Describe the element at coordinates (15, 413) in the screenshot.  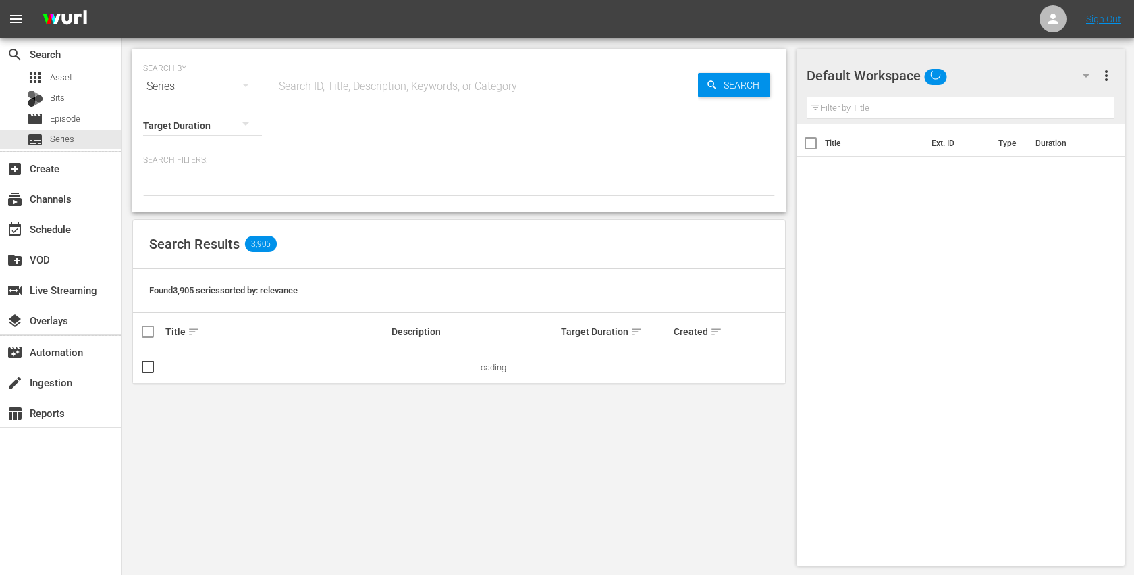
I see `span: Reports` at that location.